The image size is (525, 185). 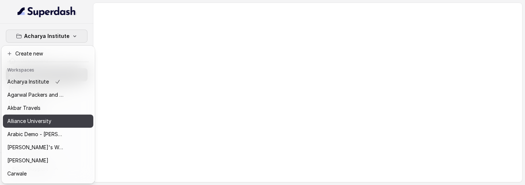 I want to click on p: Carwale, so click(x=17, y=173).